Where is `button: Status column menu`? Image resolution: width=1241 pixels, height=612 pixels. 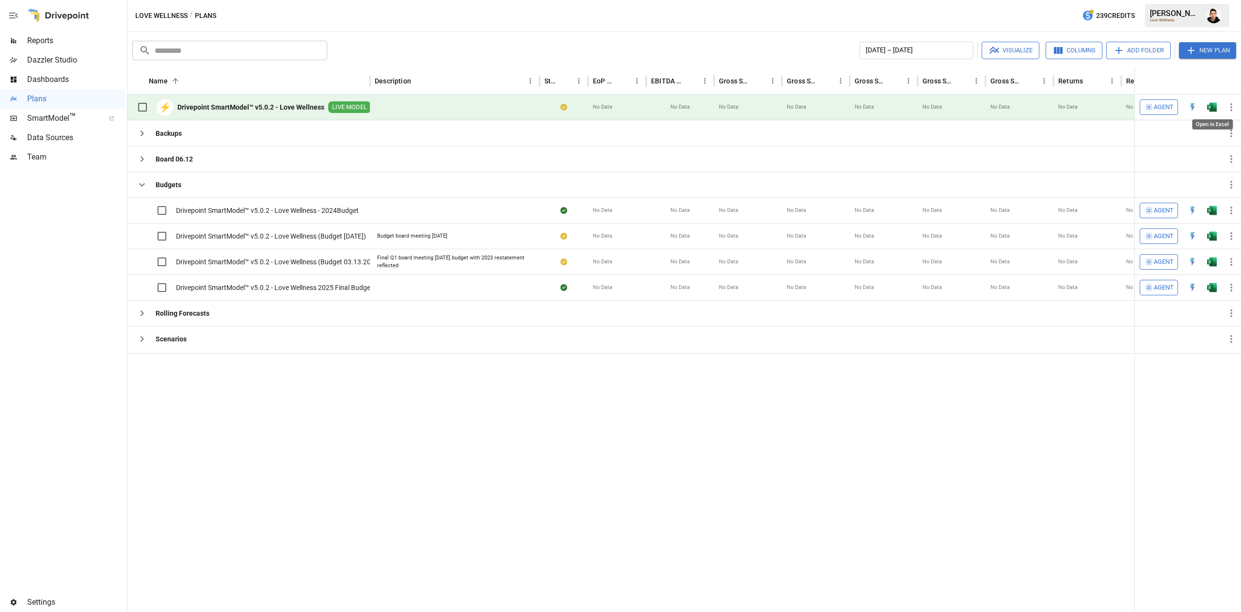
button: Status column menu is located at coordinates (579, 81).